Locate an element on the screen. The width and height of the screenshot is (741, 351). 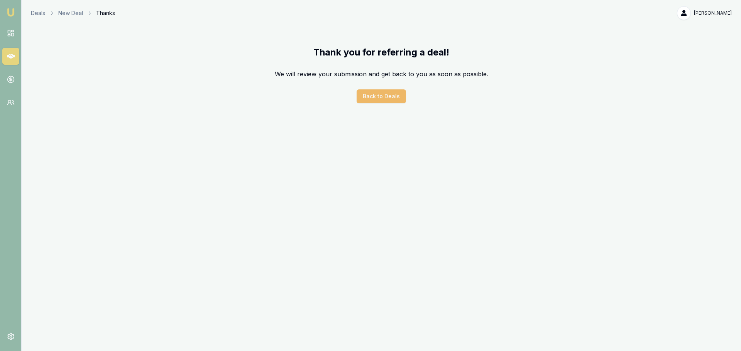
a: Deals is located at coordinates (38, 13).